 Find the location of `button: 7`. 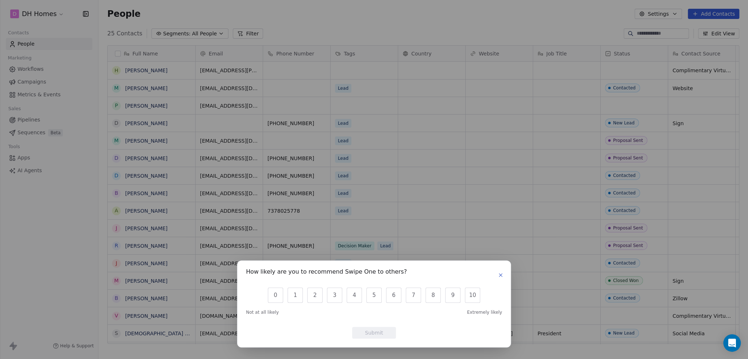

button: 7 is located at coordinates (414, 295).